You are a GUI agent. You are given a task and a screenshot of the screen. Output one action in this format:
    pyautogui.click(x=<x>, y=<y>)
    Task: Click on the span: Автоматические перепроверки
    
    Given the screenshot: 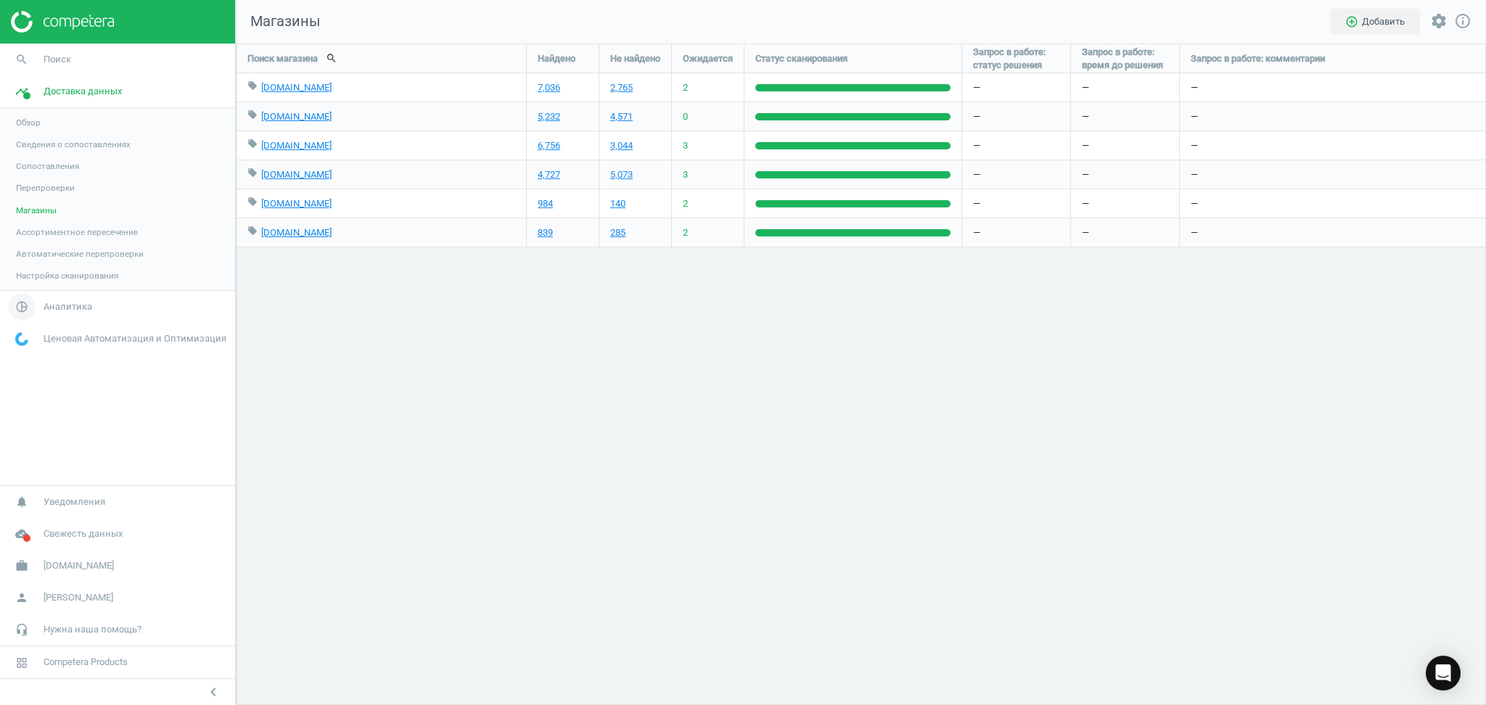 What is the action you would take?
    pyautogui.click(x=80, y=254)
    